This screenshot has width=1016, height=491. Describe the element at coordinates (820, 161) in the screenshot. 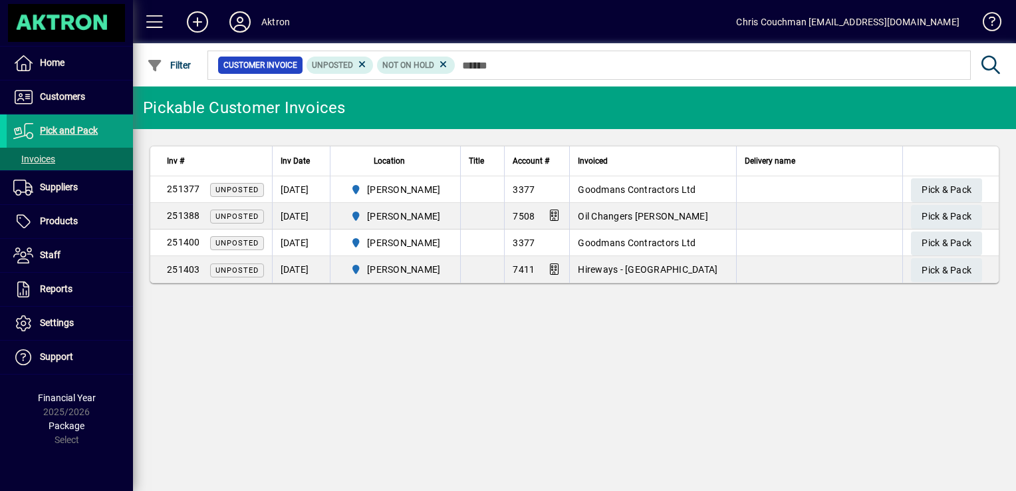

I see `div: Delivery name` at that location.